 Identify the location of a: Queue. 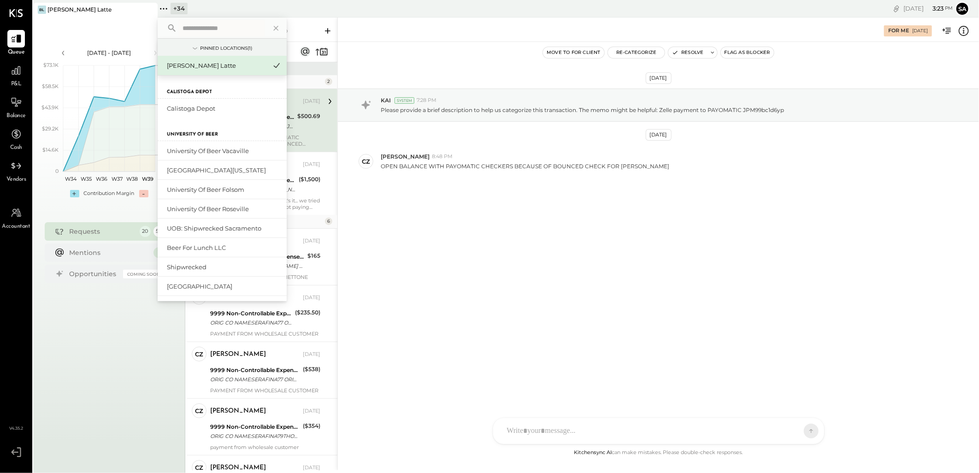
(16, 43).